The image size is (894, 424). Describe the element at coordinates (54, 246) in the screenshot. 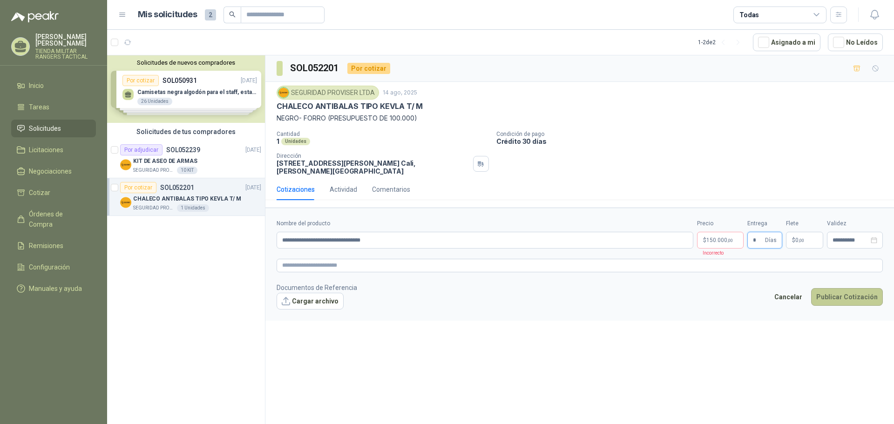

I see `a: Remisiones` at that location.